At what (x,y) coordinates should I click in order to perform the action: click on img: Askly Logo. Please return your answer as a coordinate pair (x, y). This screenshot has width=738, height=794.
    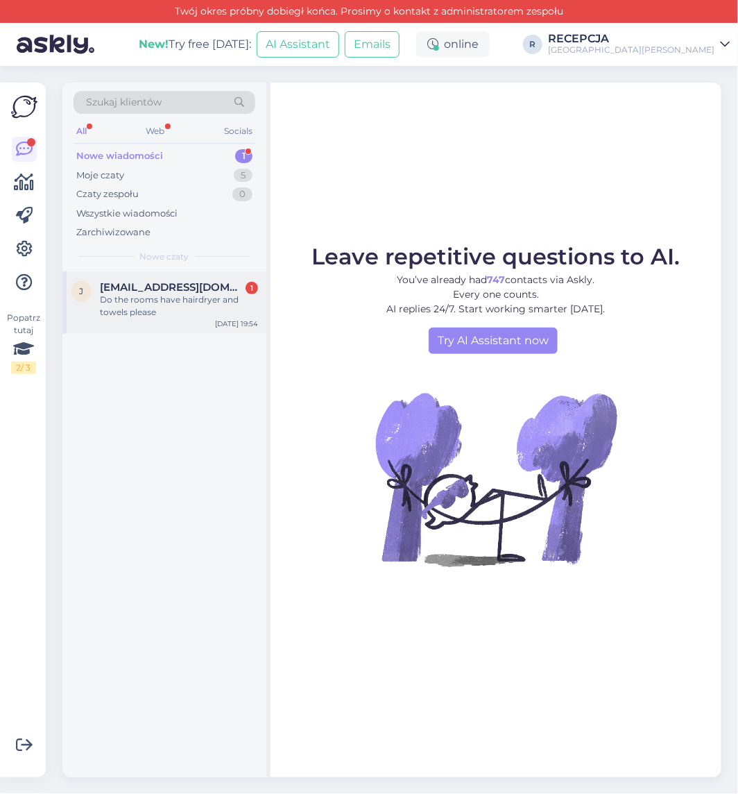
    Looking at the image, I should click on (24, 107).